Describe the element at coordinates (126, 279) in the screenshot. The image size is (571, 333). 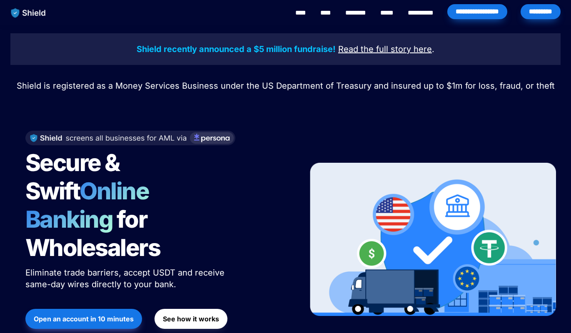
I see `span: Eliminate trade barriers, accept USDT and receive same-day wires directly to your bank.` at that location.